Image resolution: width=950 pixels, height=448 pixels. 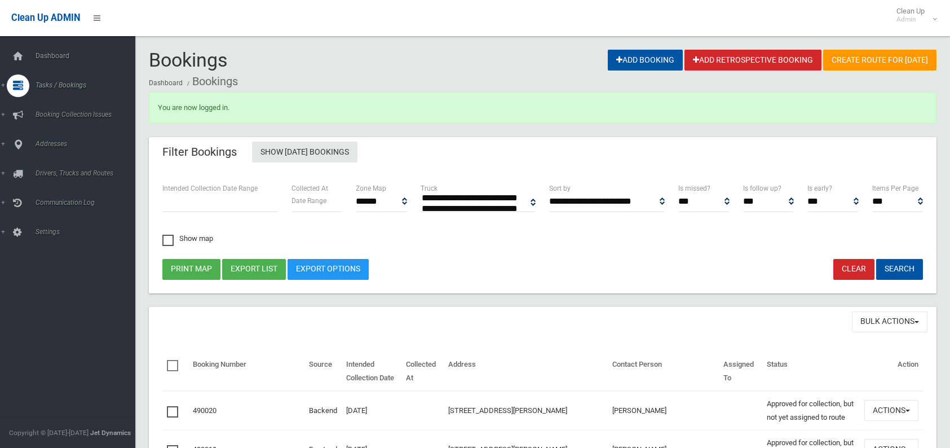 What do you see at coordinates (88, 114) in the screenshot?
I see `span: Booking Collection Issues` at bounding box center [88, 114].